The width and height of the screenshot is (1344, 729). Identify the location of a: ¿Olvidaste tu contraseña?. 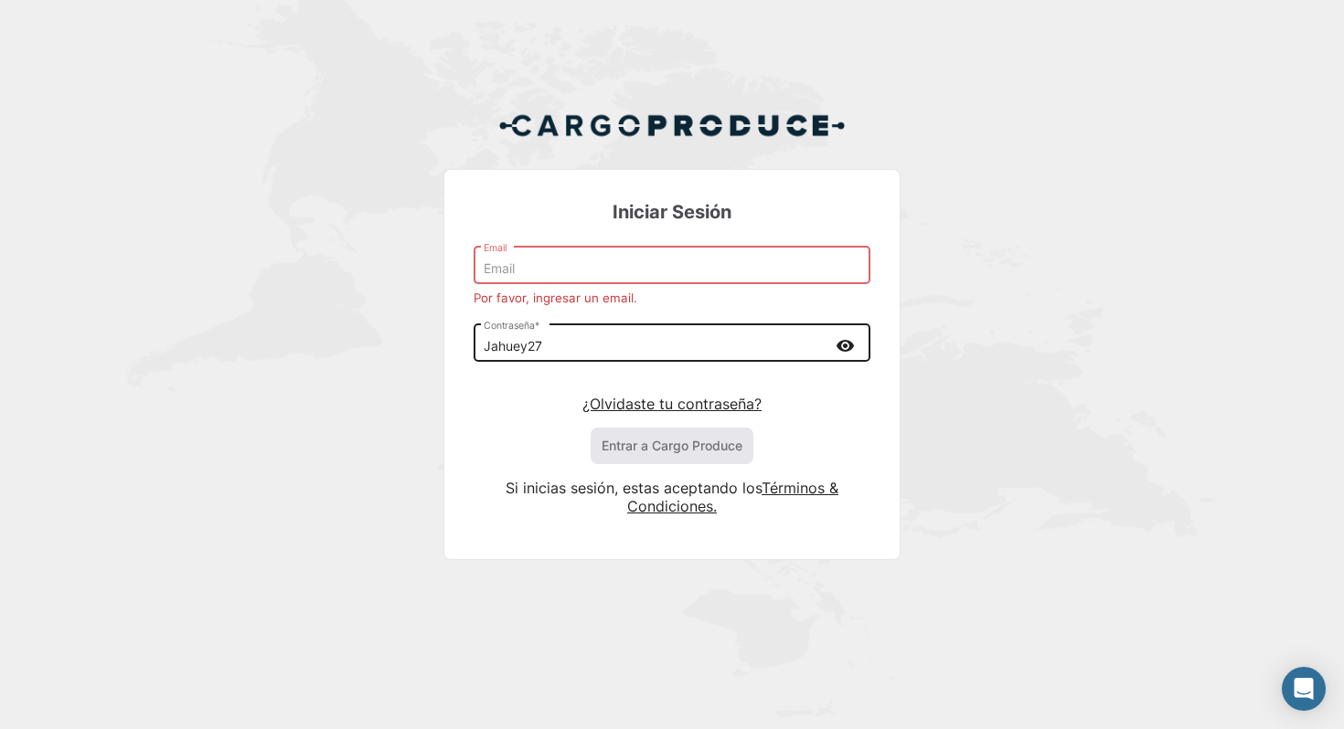
(672, 404).